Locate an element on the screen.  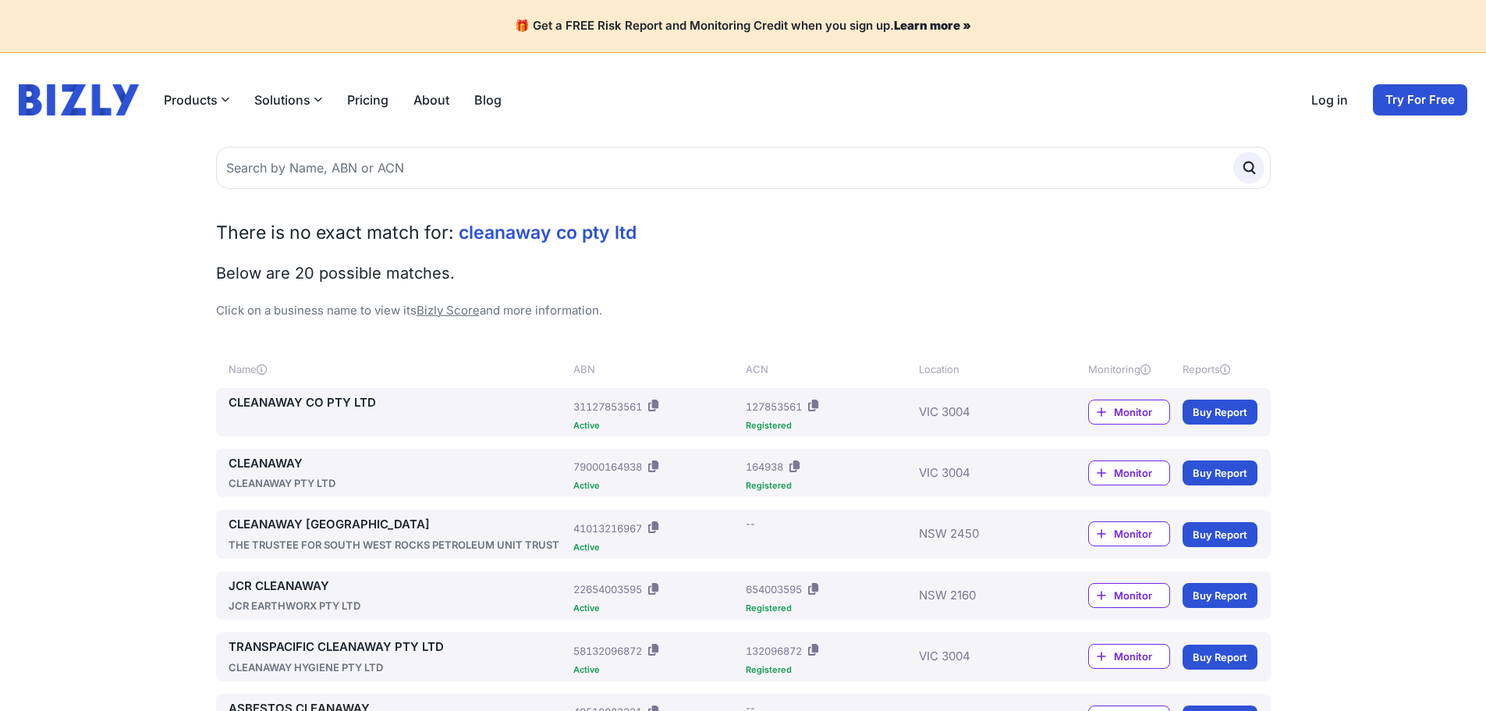
a: Blog is located at coordinates (488, 100).